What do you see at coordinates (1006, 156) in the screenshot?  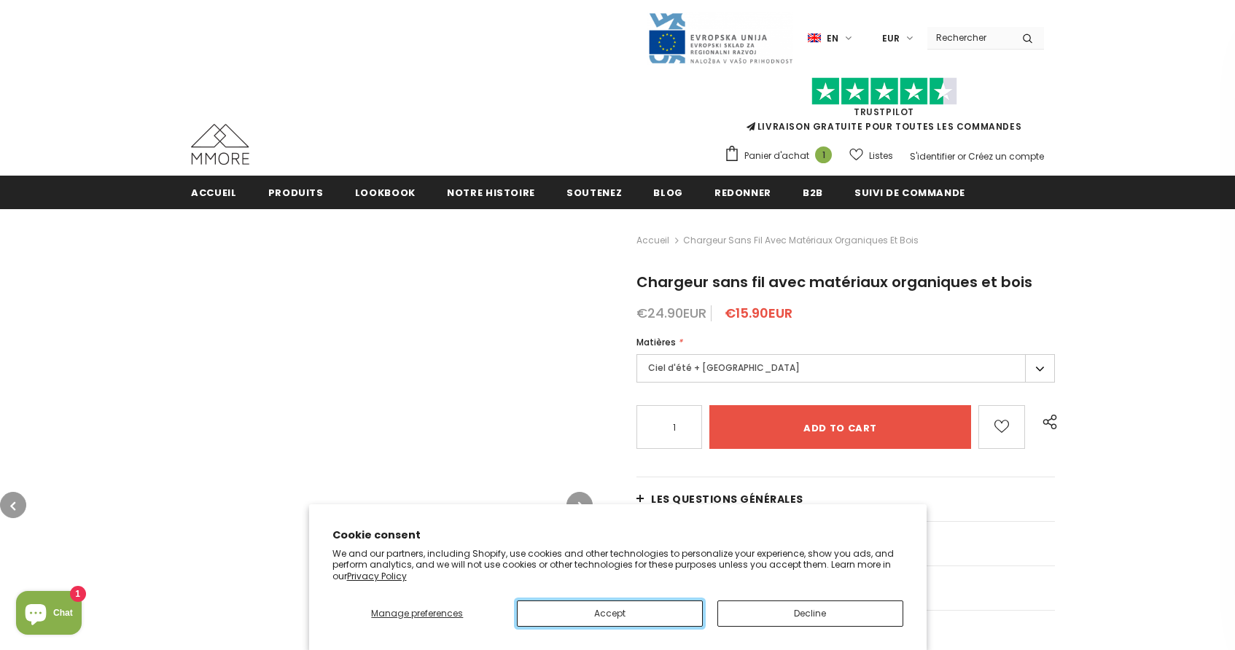 I see `a: Créez un compte` at bounding box center [1006, 156].